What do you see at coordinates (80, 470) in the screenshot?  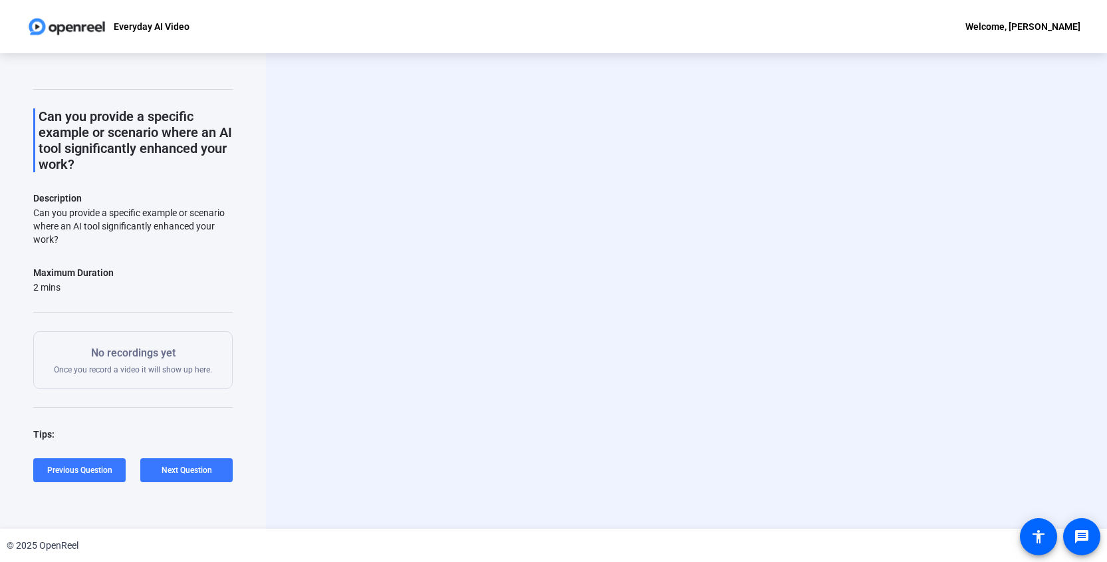 I see `span: Previous Question` at bounding box center [80, 470].